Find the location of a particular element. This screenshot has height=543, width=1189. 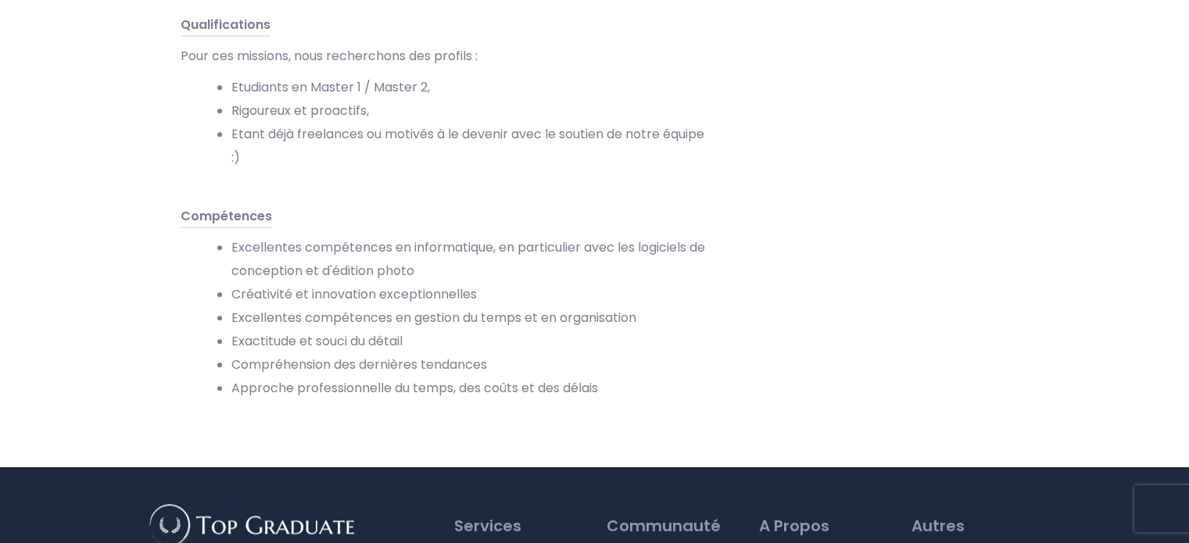

li: Excellentes compétences en gestion du temps et en organisation is located at coordinates (470, 318).